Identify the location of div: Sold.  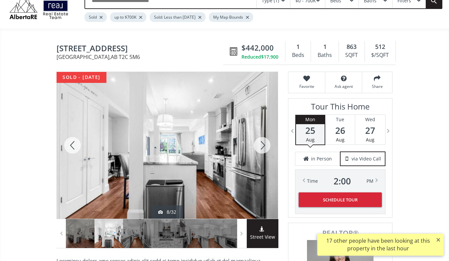
(95, 17).